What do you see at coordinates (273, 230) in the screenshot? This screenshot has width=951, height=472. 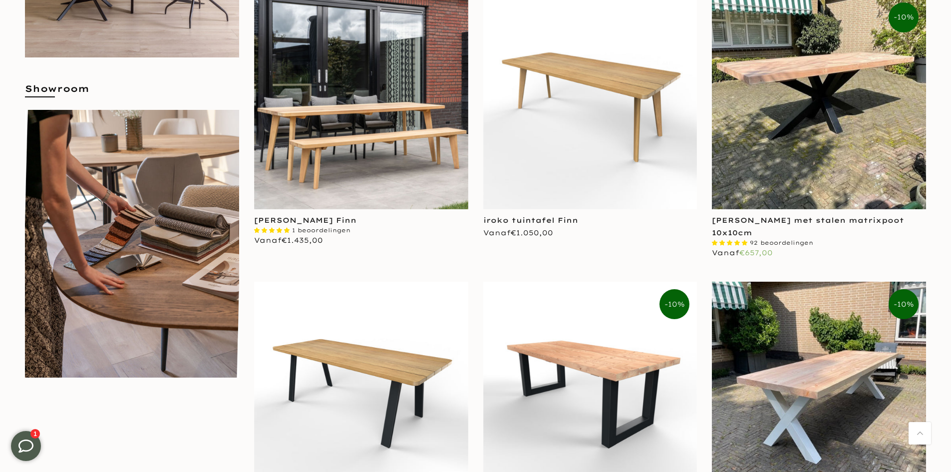 I see `span: 5.00 stars` at bounding box center [273, 230].